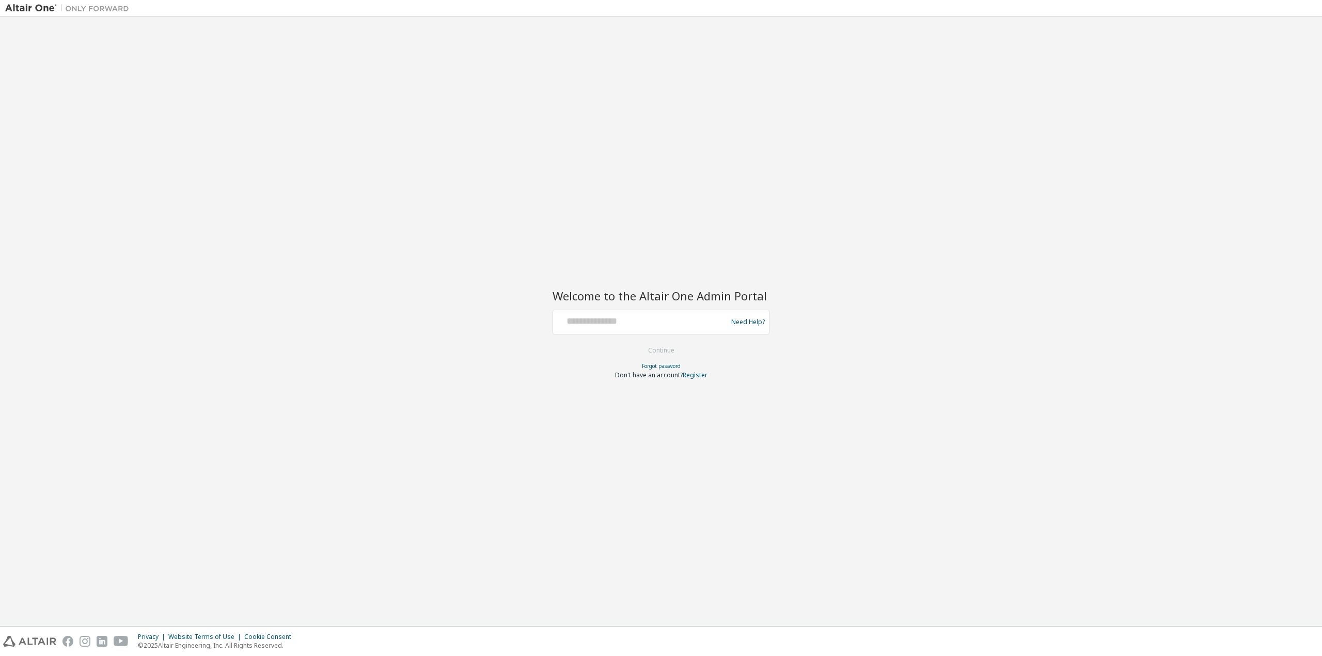 This screenshot has width=1322, height=656. I want to click on a: Need Help?, so click(748, 322).